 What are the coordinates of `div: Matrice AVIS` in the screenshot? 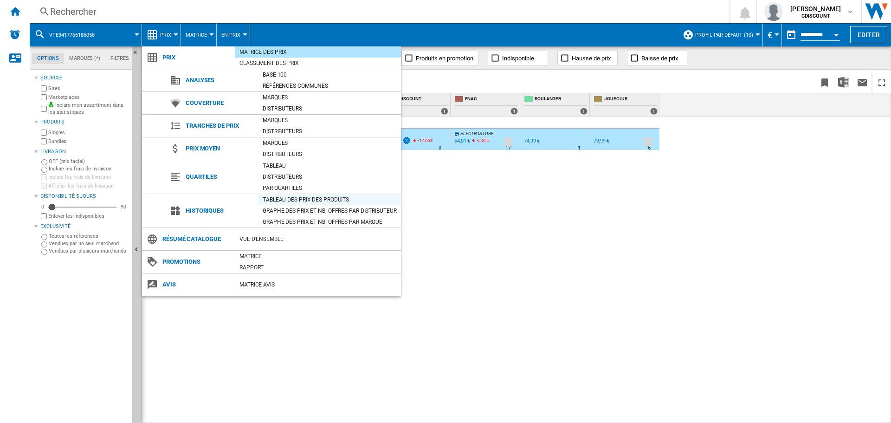 It's located at (318, 284).